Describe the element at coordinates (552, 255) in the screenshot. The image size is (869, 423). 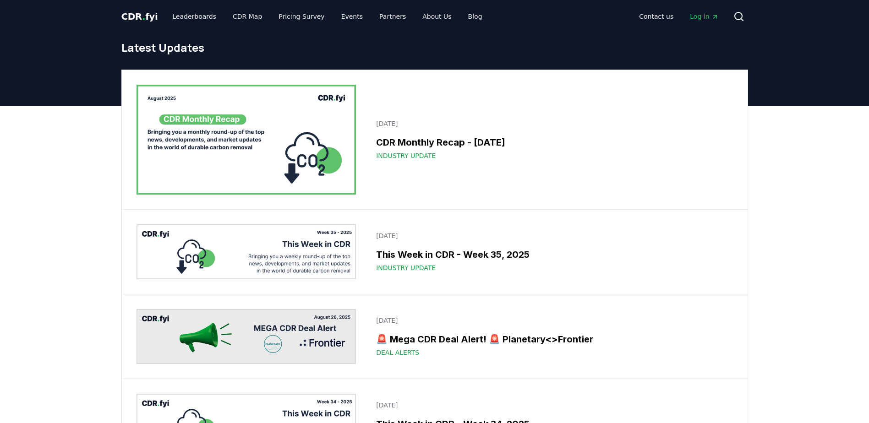
I see `h3: This Week in CDR - Week 35, 2025` at that location.